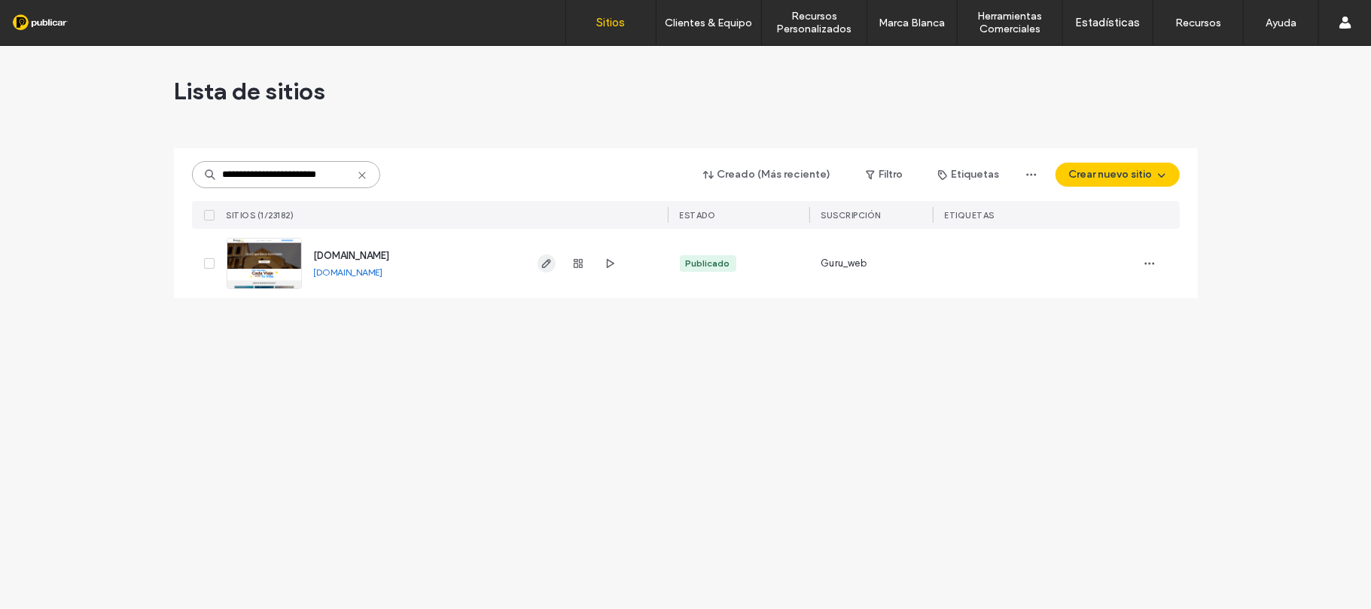 The width and height of the screenshot is (1371, 609). What do you see at coordinates (844, 263) in the screenshot?
I see `span: Guru_web` at bounding box center [844, 263].